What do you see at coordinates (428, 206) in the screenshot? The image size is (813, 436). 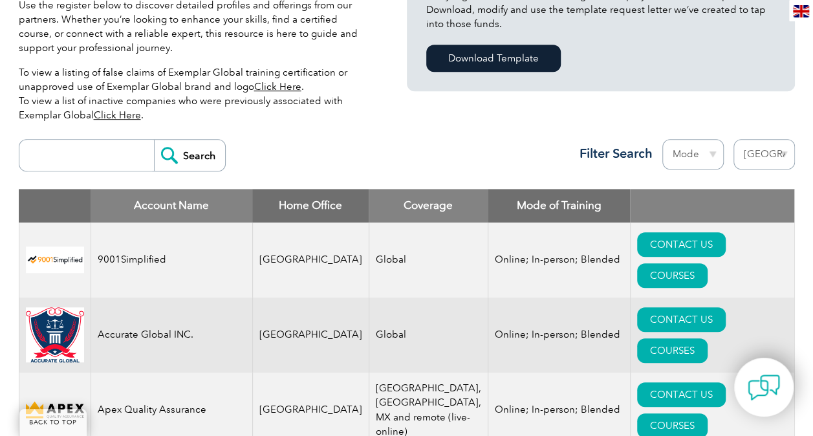 I see `th: Coverage: activate to sort column ascending` at bounding box center [428, 206].